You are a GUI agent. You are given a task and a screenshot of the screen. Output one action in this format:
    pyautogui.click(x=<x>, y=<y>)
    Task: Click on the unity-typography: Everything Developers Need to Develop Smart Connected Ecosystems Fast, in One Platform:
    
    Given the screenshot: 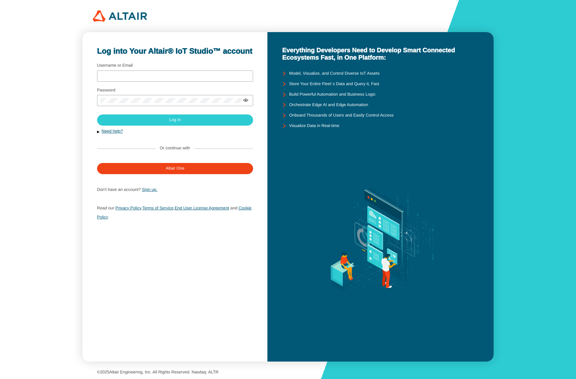 What is the action you would take?
    pyautogui.click(x=380, y=54)
    